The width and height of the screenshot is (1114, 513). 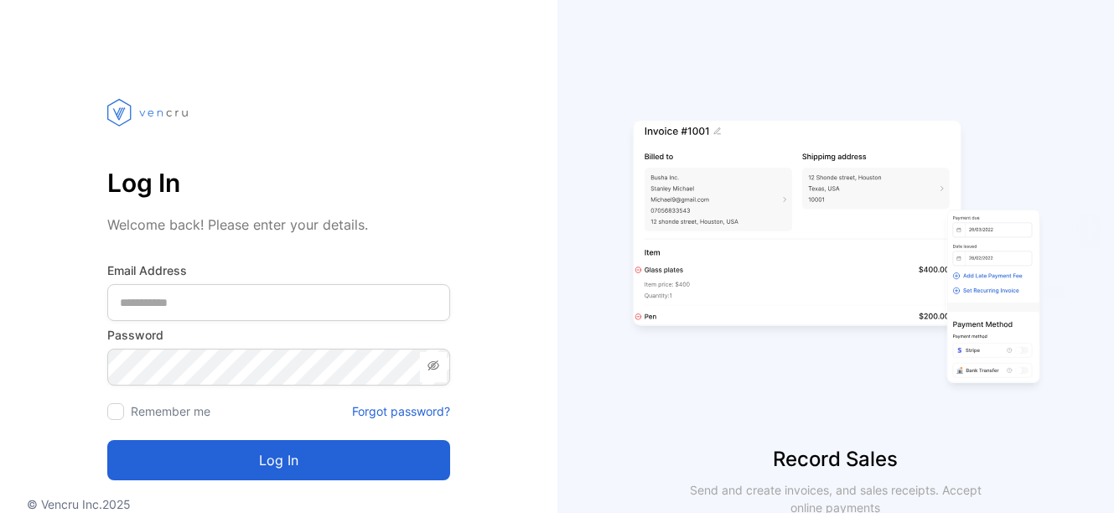 I want to click on label: Remember me, so click(x=170, y=411).